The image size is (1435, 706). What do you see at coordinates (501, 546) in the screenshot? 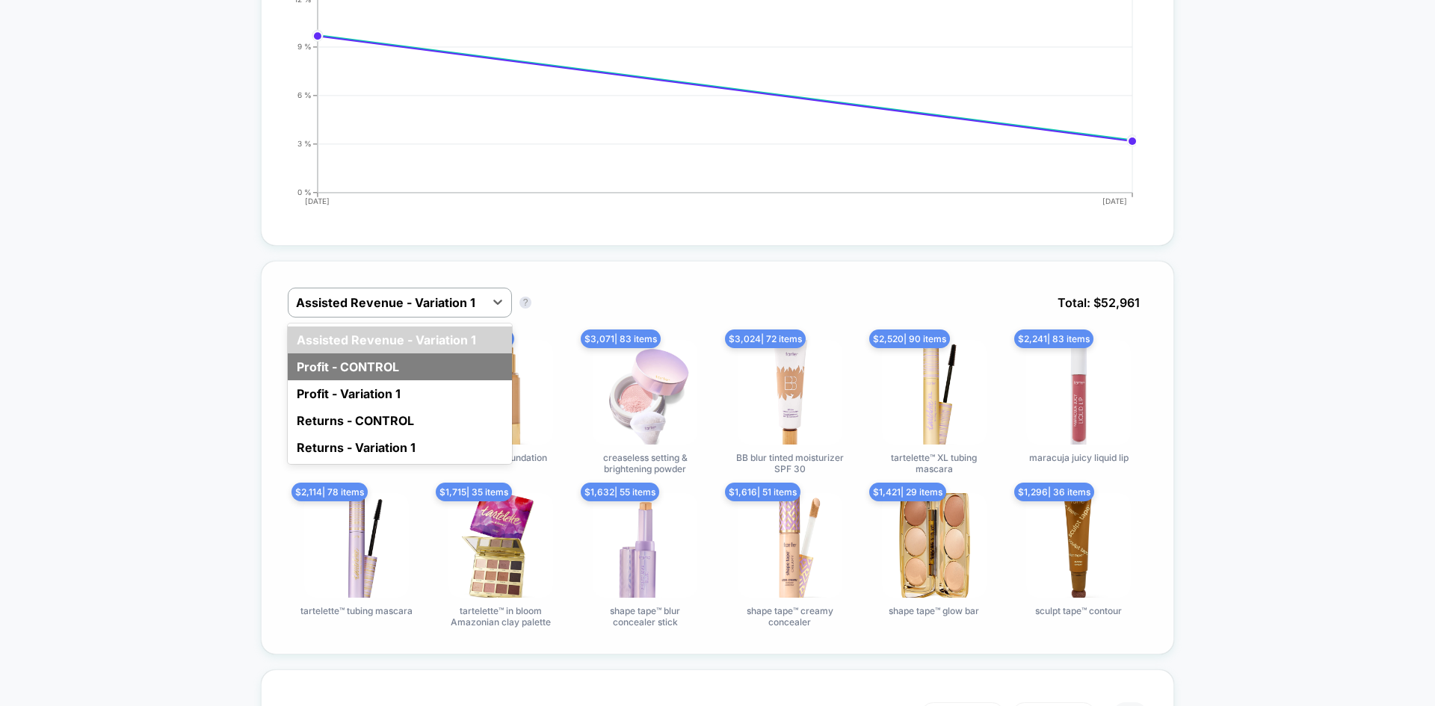
I see `img: tartelette™ in bloom Amazonian clay palette` at bounding box center [501, 546].